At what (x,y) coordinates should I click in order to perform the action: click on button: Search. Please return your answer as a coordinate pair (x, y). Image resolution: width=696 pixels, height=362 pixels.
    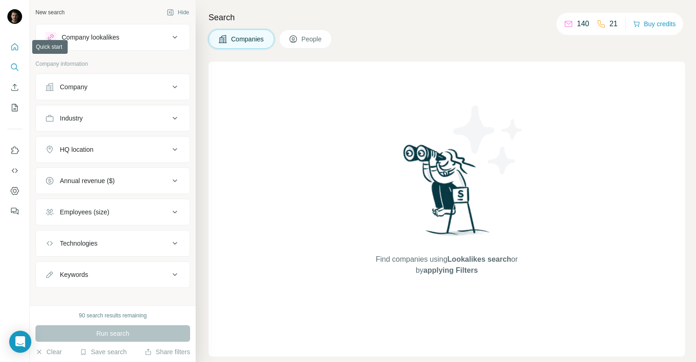
    Looking at the image, I should click on (15, 67).